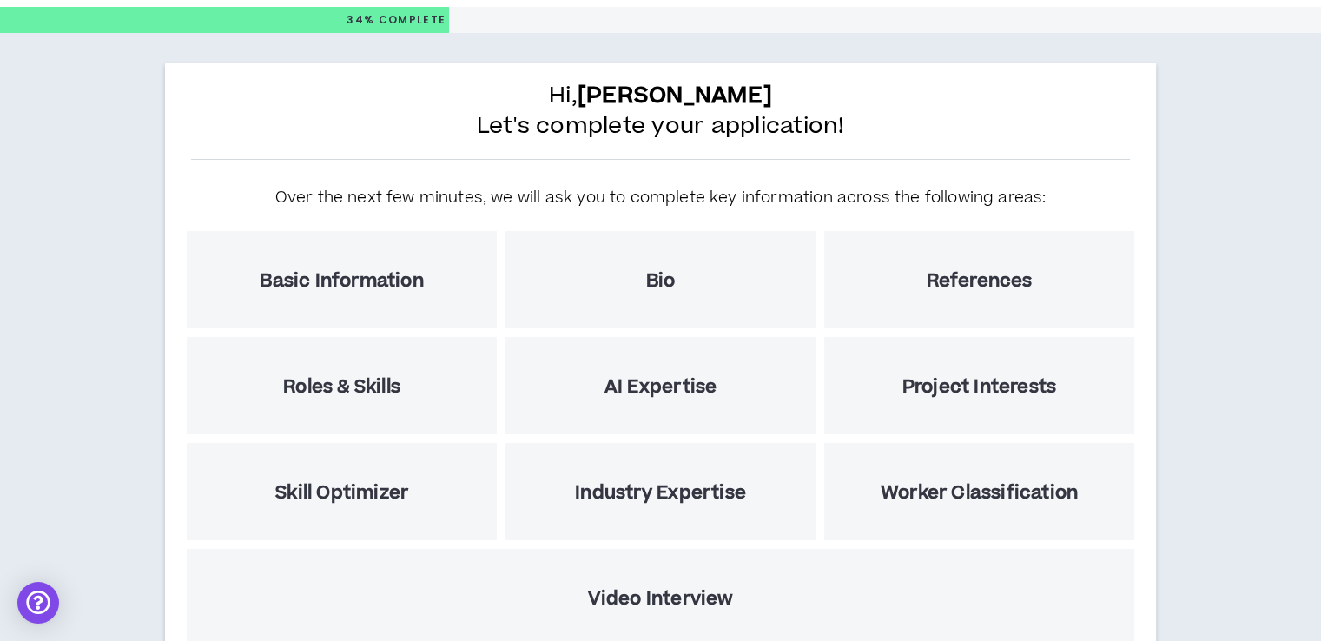 Image resolution: width=1321 pixels, height=641 pixels. What do you see at coordinates (410, 20) in the screenshot?
I see `span: Complete` at bounding box center [410, 20].